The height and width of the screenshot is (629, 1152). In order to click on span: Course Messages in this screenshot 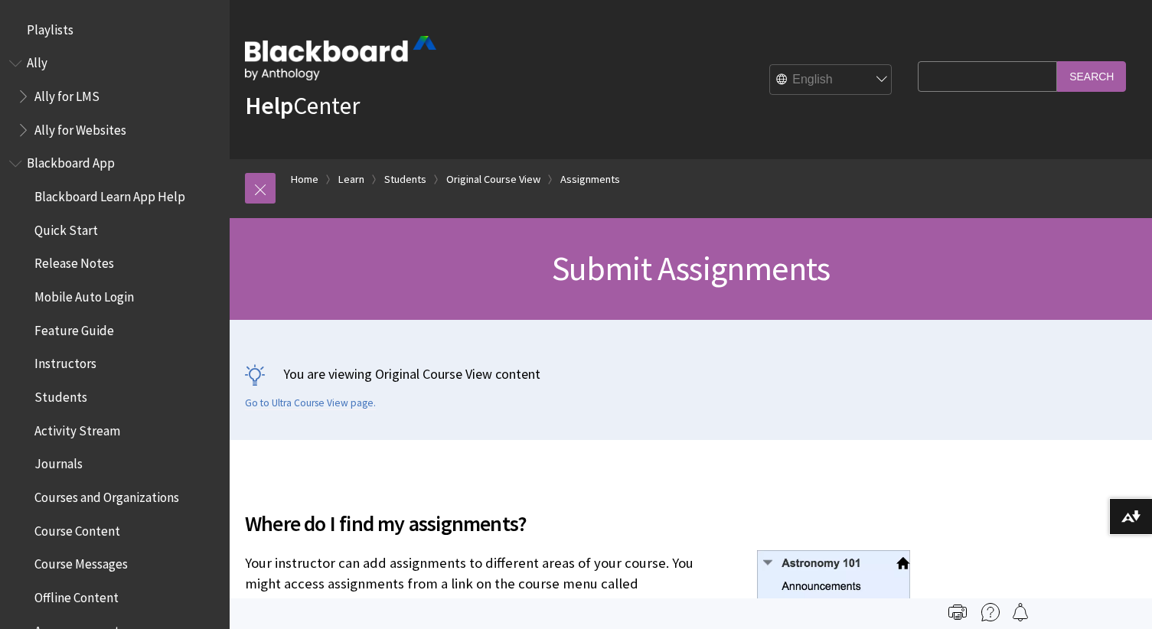, I will do `click(81, 562)`.